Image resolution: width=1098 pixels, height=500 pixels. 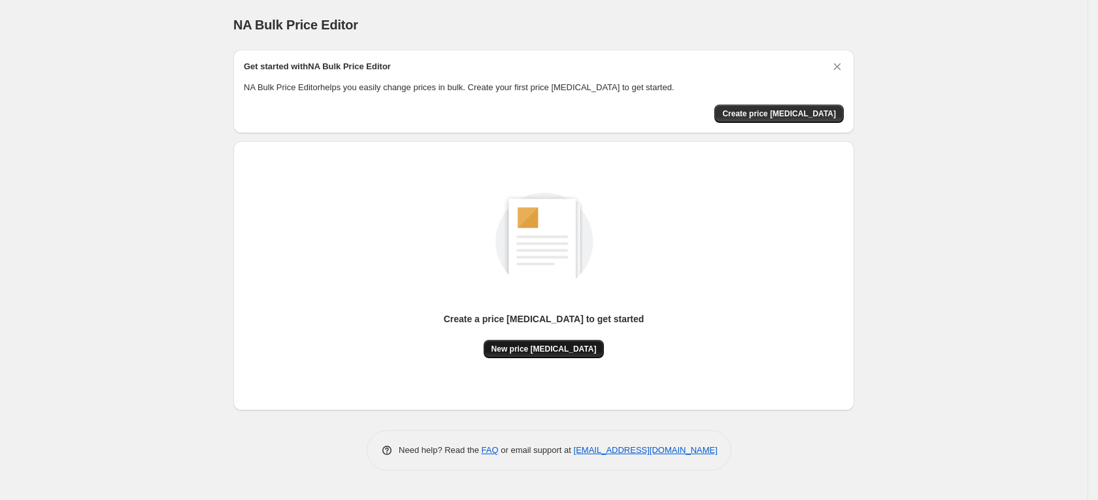 I want to click on span: NA Bulk Price Editor, so click(x=295, y=25).